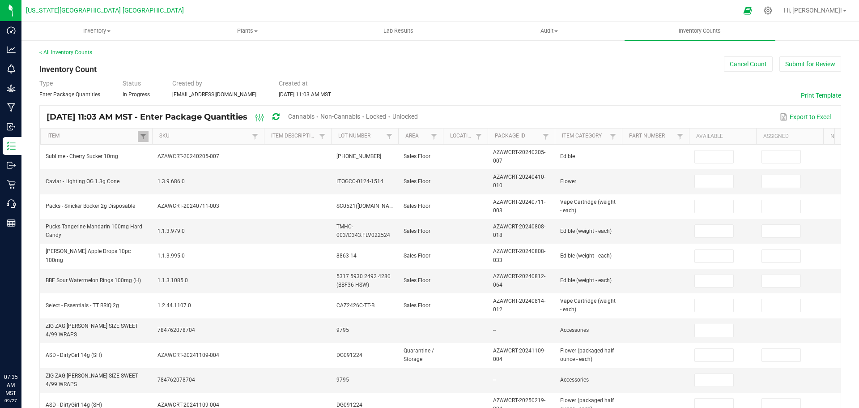 This screenshot has width=859, height=408. What do you see at coordinates (346, 256) in the screenshot?
I see `span: 8863-14` at bounding box center [346, 256].